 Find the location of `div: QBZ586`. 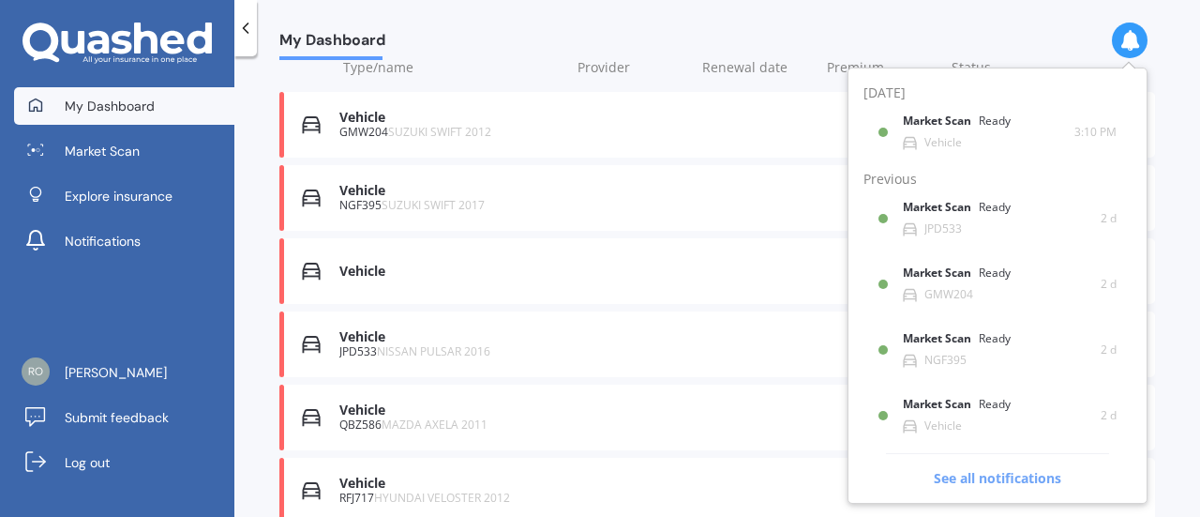

div: QBZ586 is located at coordinates (449, 425).